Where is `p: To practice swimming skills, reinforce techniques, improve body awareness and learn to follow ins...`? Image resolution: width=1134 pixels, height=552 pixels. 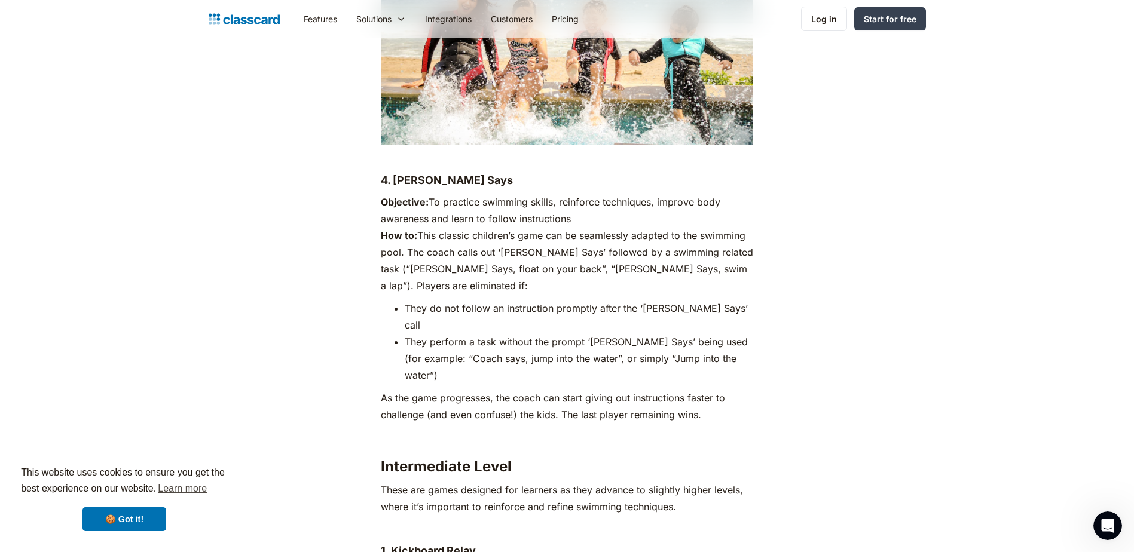
p: To practice swimming skills, reinforce techniques, improve body awareness and learn to follow ins... is located at coordinates (566, 244).